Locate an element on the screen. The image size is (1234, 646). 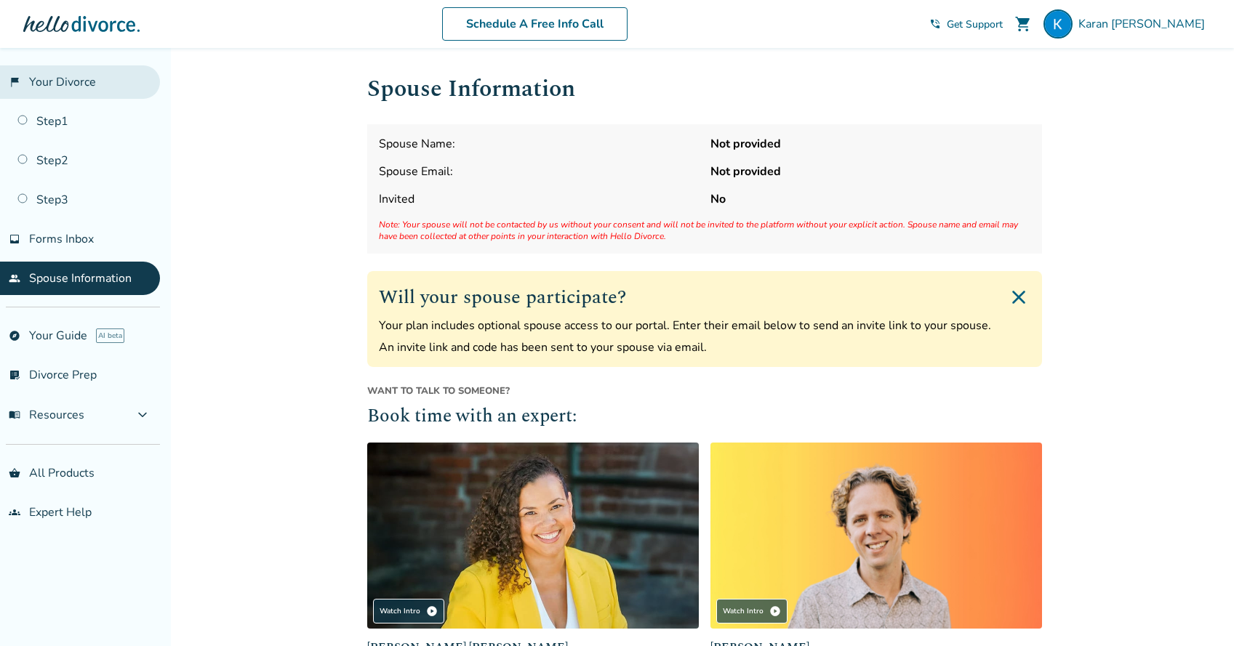
span: Want to talk to someone? is located at coordinates (705, 391).